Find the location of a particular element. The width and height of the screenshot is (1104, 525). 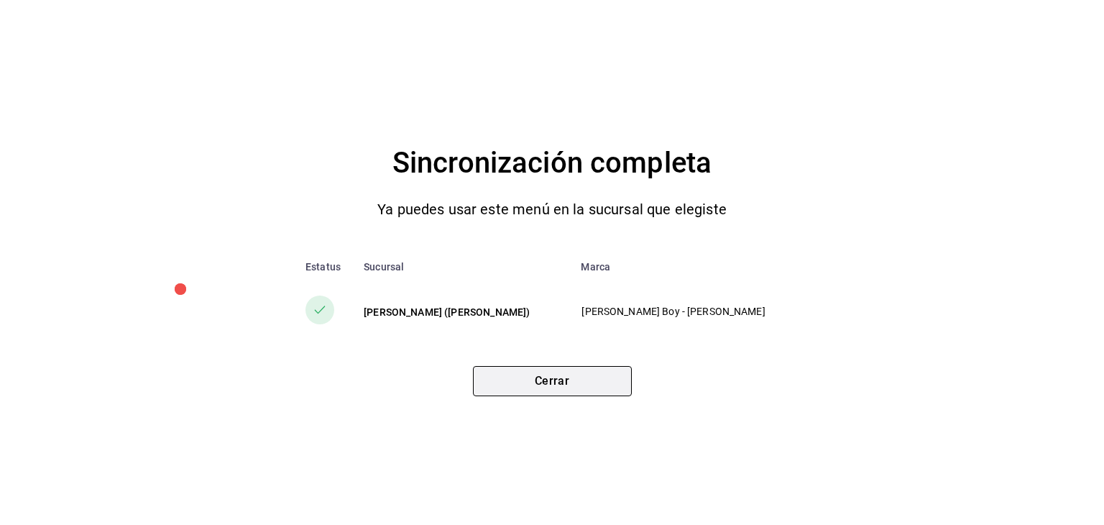

th: Marca is located at coordinates (695, 267).